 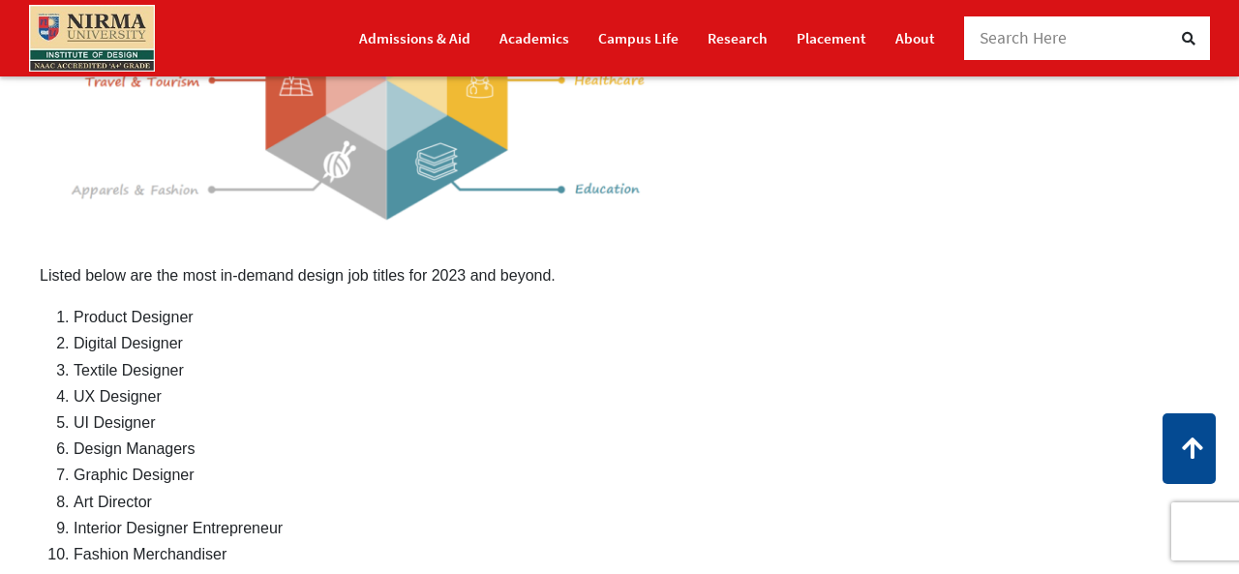 I want to click on a: Admissions & Aid, so click(x=414, y=38).